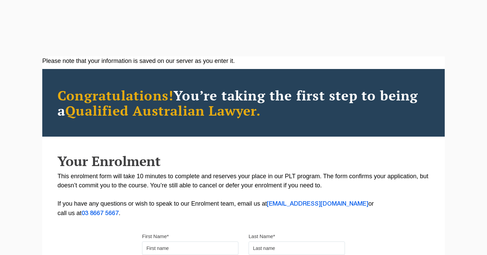  I want to click on p: This enrolment form will take 10 minutes to complete and reserves your place in our PLT program. ..., so click(243, 195).